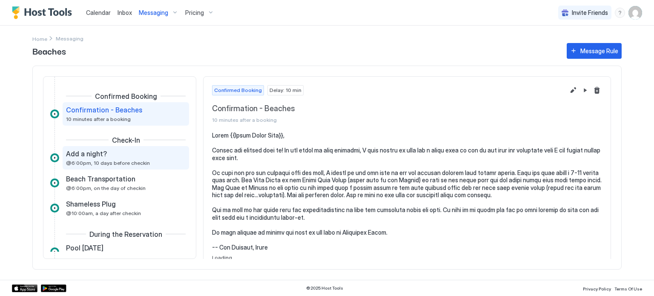 This screenshot has height=296, width=654. Describe the element at coordinates (125, 12) in the screenshot. I see `span: Inbox` at that location.